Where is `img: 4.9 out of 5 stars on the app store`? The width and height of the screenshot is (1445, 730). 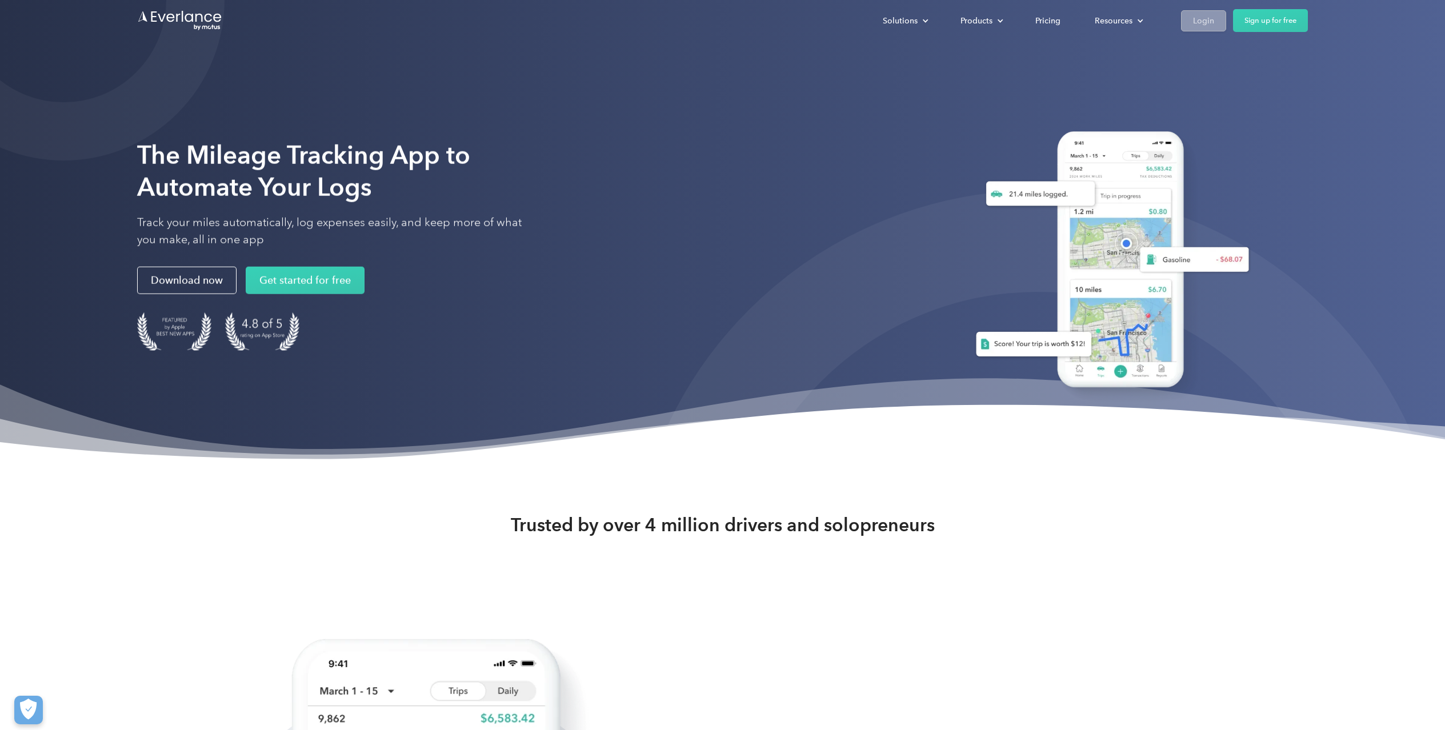
img: 4.9 out of 5 stars on the app store is located at coordinates (262, 331).